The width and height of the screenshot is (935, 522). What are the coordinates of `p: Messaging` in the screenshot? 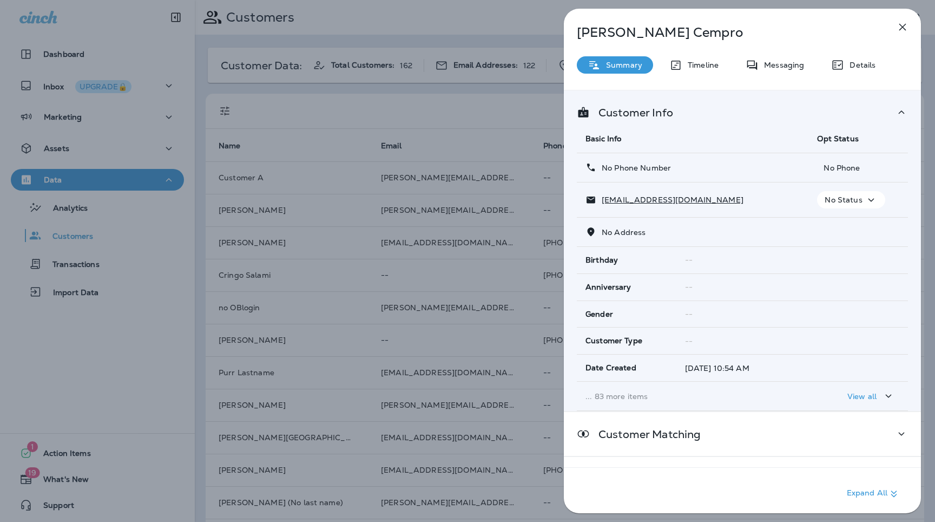 It's located at (781, 65).